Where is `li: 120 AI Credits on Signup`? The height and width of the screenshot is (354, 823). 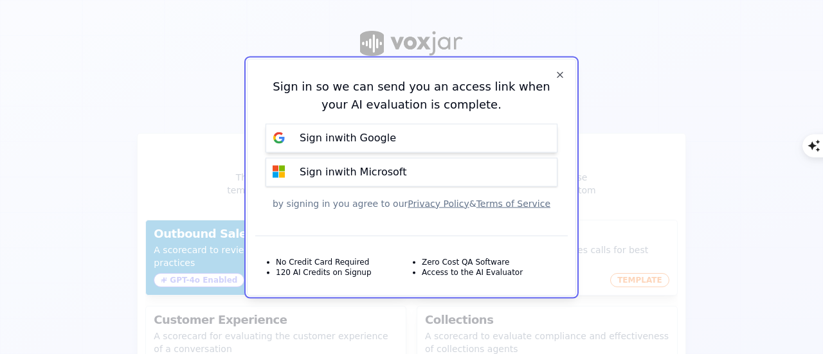
li: 120 AI Credits on Signup is located at coordinates (324, 272).